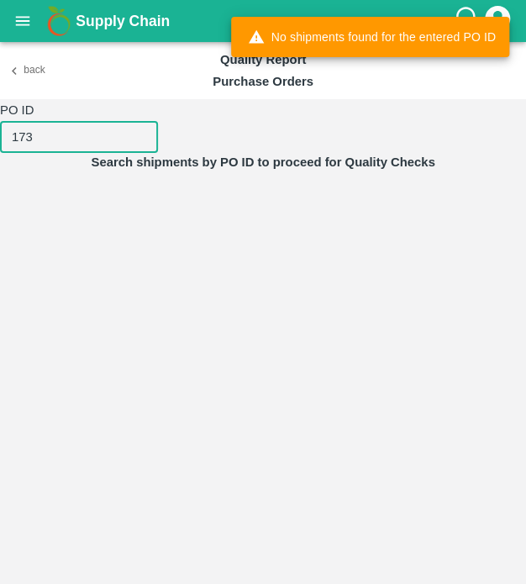 Image resolution: width=526 pixels, height=584 pixels. Describe the element at coordinates (262, 162) in the screenshot. I see `b: Search shipments by PO ID to proceed for Quality Checks` at that location.